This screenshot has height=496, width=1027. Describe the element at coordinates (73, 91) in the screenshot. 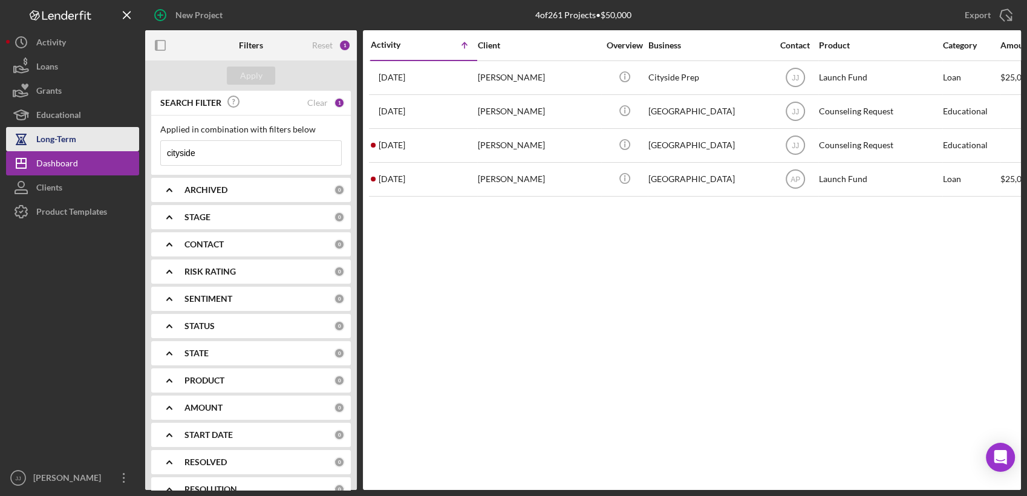

I see `button: Grants` at that location.